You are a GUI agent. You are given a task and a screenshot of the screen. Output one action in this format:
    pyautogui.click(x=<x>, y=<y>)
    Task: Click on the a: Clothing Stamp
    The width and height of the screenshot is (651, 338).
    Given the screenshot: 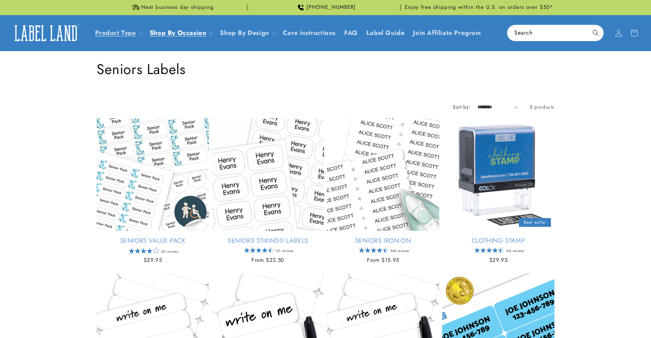 What is the action you would take?
    pyautogui.click(x=498, y=240)
    